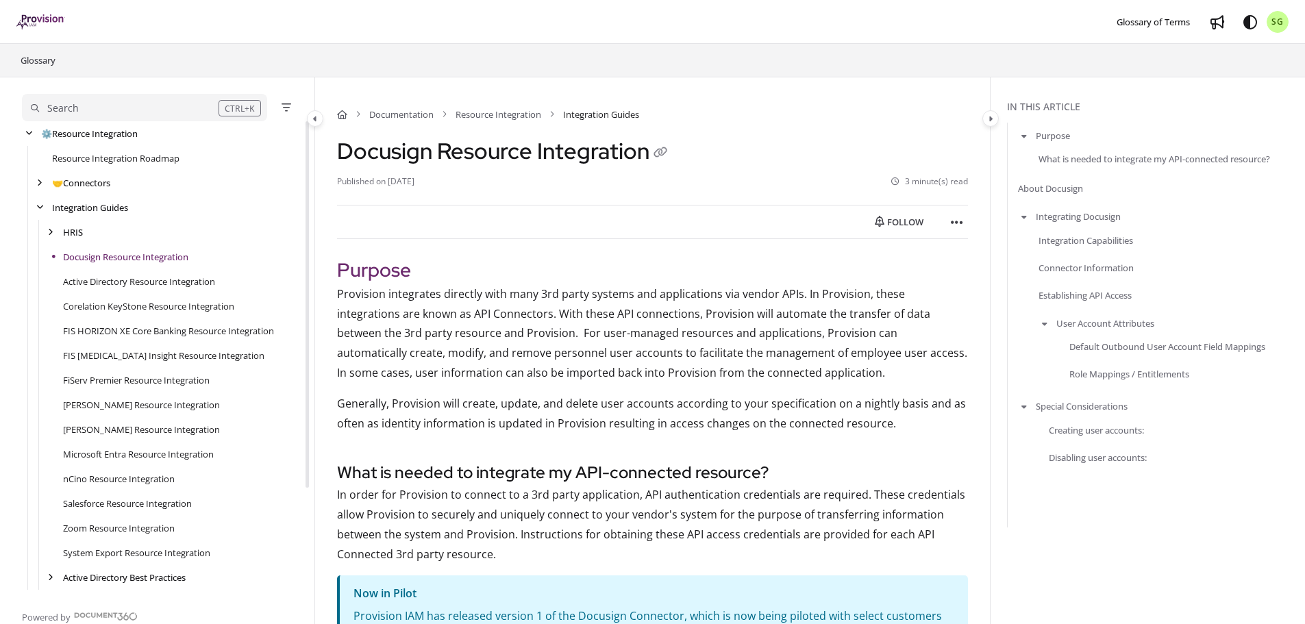  Describe the element at coordinates (40, 22) in the screenshot. I see `img: brand logo` at that location.